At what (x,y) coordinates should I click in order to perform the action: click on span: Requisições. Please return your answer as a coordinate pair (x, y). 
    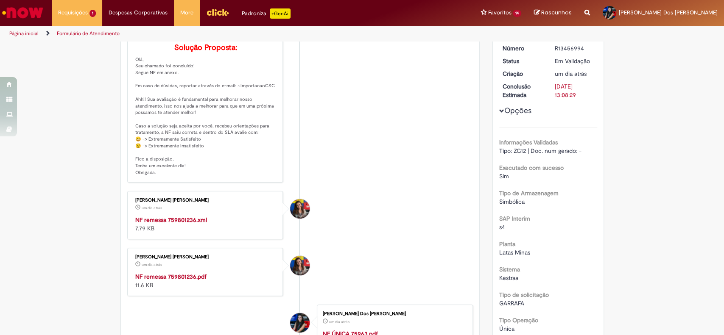
    Looking at the image, I should click on (73, 13).